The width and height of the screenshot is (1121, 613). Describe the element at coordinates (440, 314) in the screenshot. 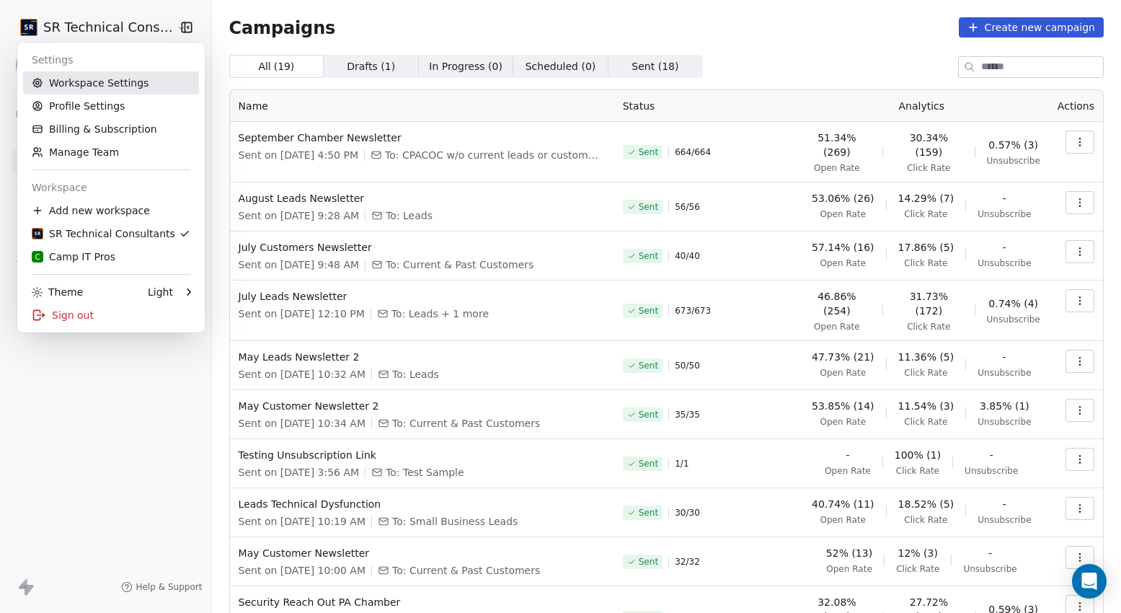

I see `span: To: Leads + 1 more` at that location.